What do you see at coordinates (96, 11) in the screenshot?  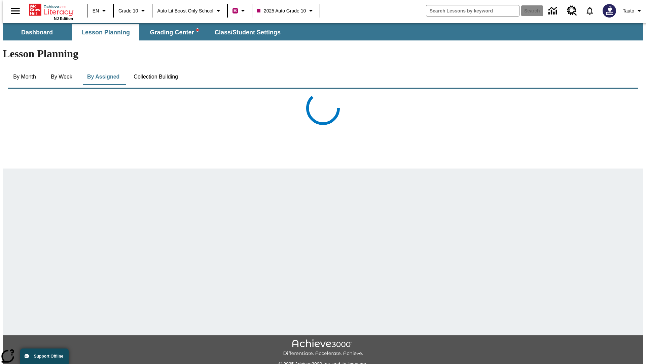 I see `span: EN` at bounding box center [96, 11].